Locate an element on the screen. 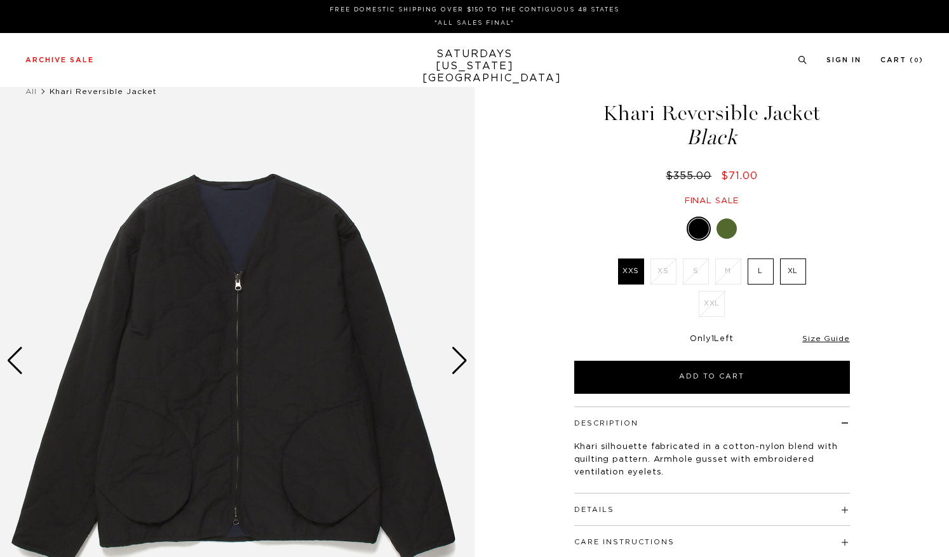 This screenshot has width=949, height=557. p: *ALL SALES FINAL* is located at coordinates (475, 23).